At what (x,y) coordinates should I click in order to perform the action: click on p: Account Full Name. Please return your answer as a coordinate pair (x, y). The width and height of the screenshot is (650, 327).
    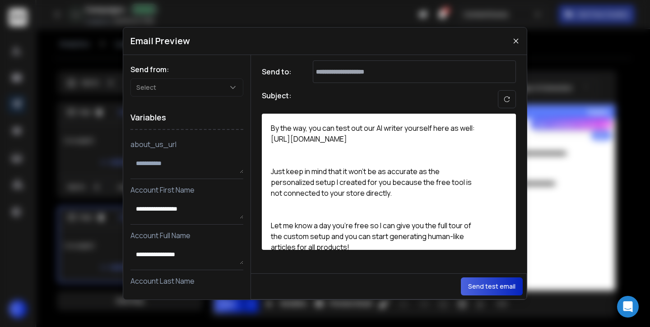
    Looking at the image, I should click on (187, 236).